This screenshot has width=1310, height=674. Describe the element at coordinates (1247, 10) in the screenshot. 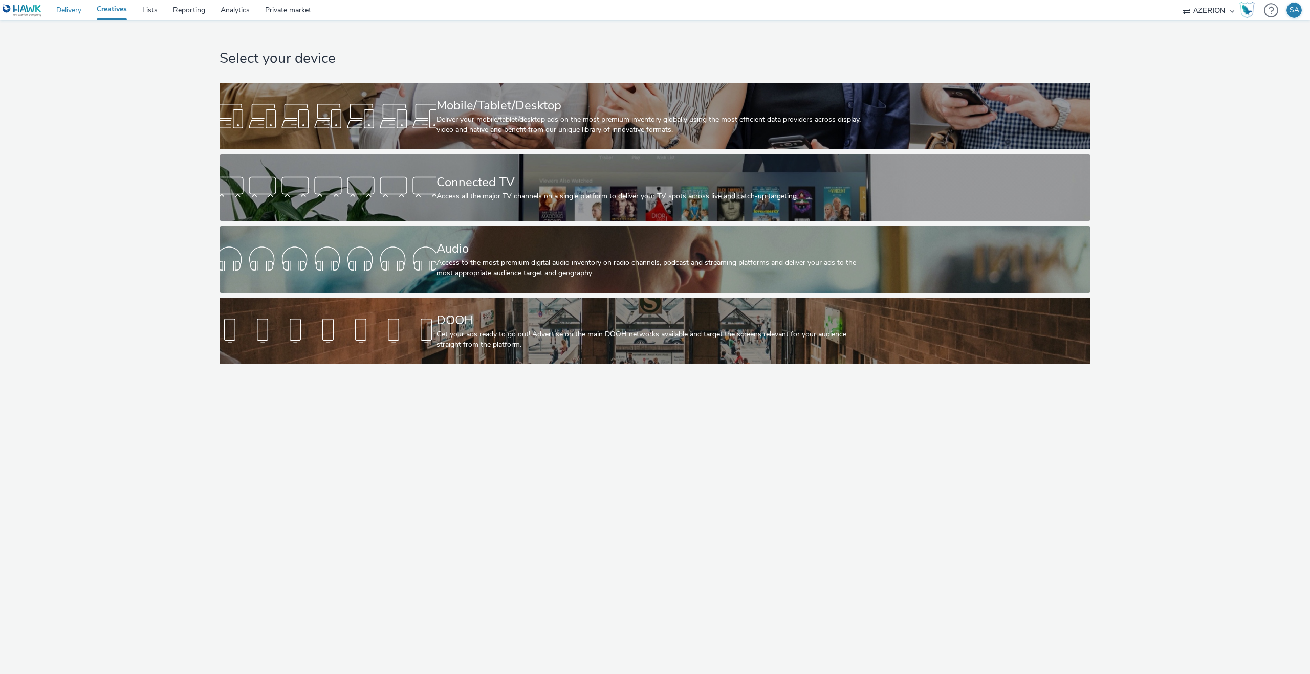

I see `div: Hawk Academy` at that location.